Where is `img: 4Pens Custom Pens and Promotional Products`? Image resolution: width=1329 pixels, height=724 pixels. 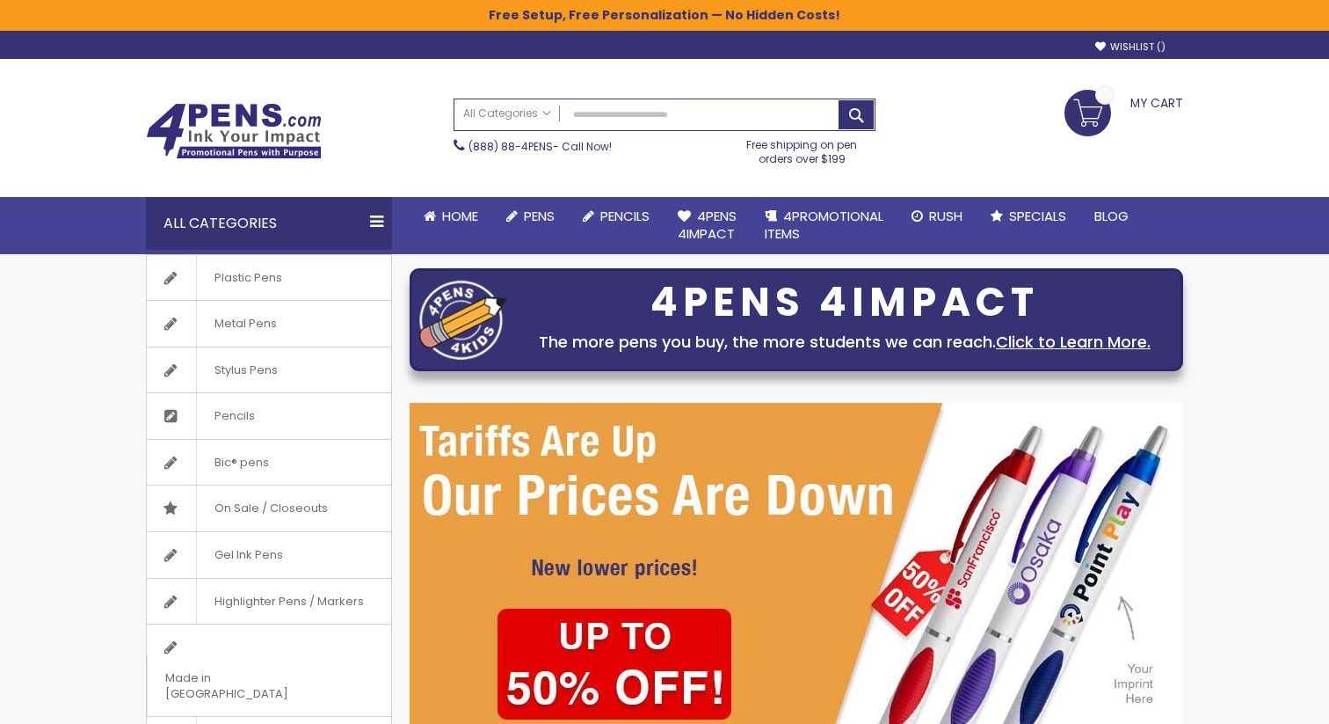 img: 4Pens Custom Pens and Promotional Products is located at coordinates (234, 131).